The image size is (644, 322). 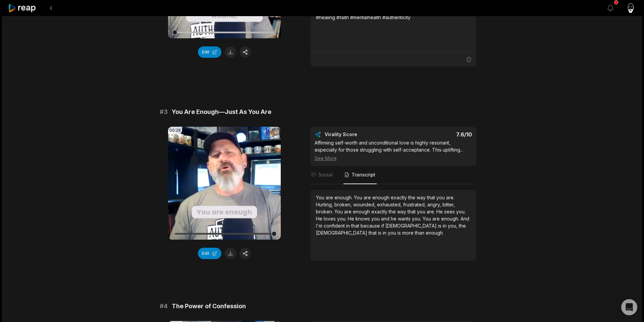 What do you see at coordinates (344, 204) in the screenshot?
I see `span: broken,` at bounding box center [344, 204].